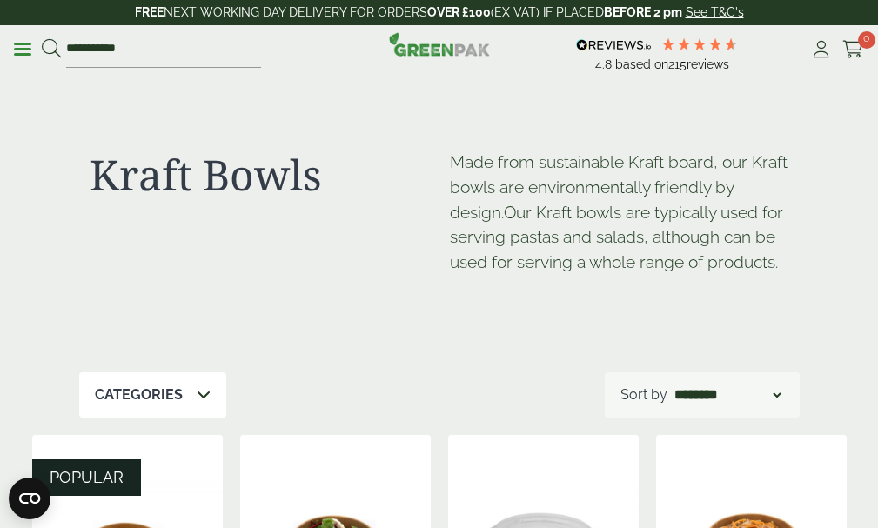 The width and height of the screenshot is (878, 528). I want to click on strong: BEFORE 2 pm, so click(643, 12).